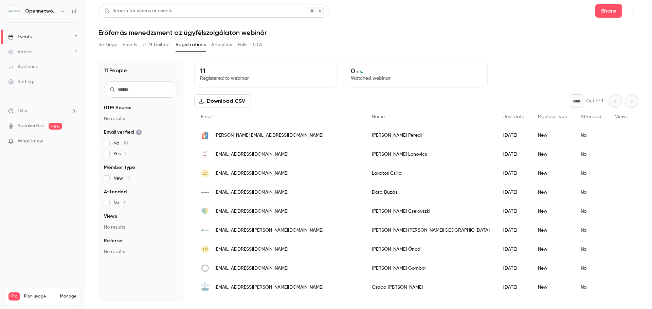 Image resolution: width=652 pixels, height=309 pixels. I want to click on img: bkik.hu, so click(205, 231).